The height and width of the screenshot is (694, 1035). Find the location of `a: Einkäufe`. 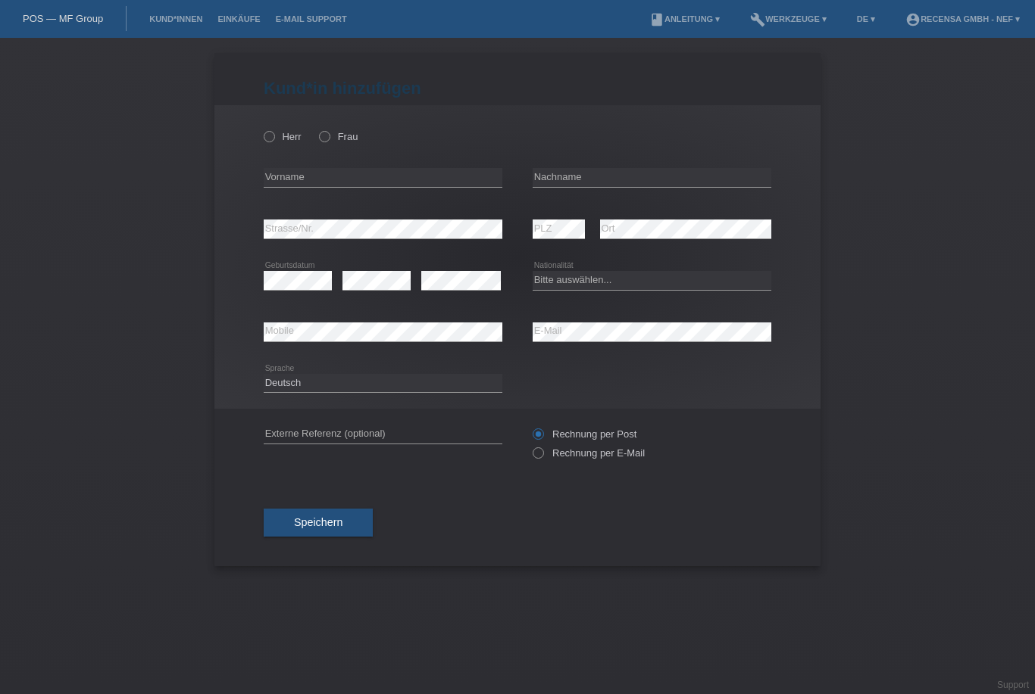

a: Einkäufe is located at coordinates (239, 19).